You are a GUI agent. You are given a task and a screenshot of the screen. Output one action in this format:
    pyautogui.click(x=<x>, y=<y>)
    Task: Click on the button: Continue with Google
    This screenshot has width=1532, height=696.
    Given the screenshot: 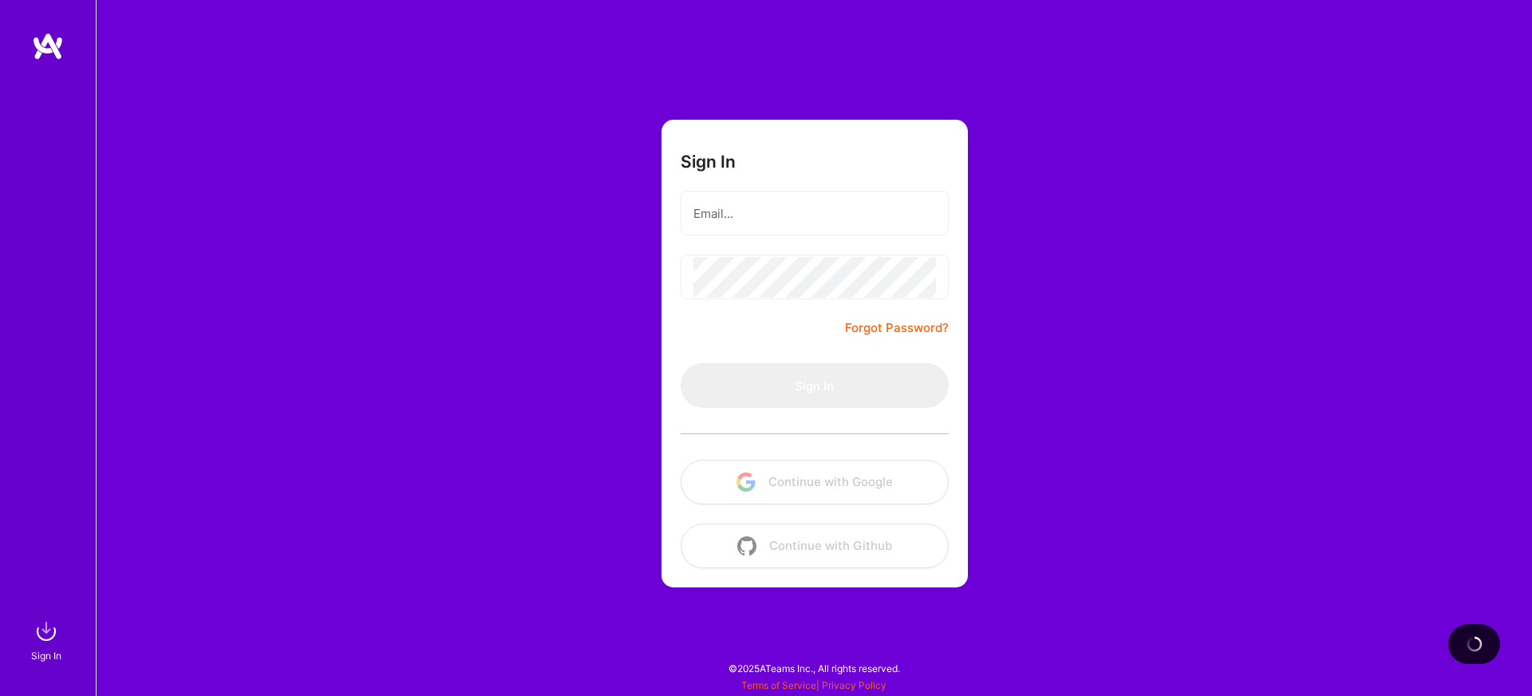 What is the action you would take?
    pyautogui.click(x=815, y=482)
    